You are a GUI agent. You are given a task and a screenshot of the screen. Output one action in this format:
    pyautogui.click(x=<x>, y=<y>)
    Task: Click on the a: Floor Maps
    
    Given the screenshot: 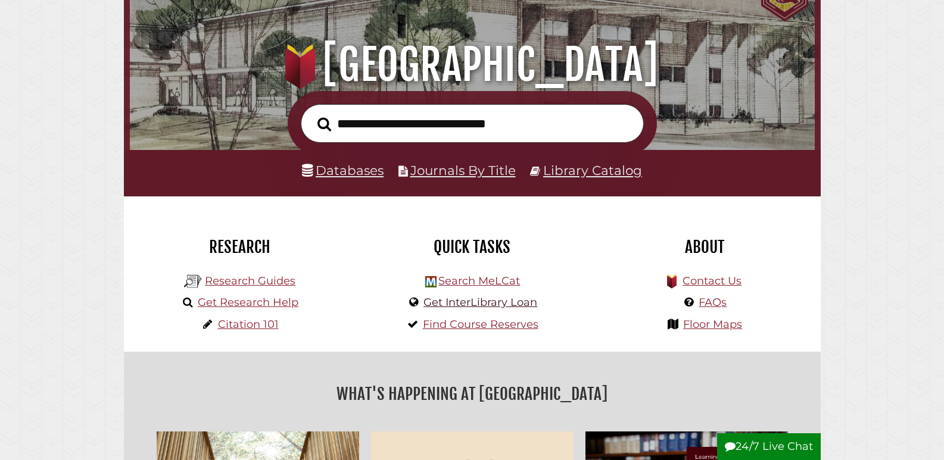 What is the action you would take?
    pyautogui.click(x=712, y=325)
    